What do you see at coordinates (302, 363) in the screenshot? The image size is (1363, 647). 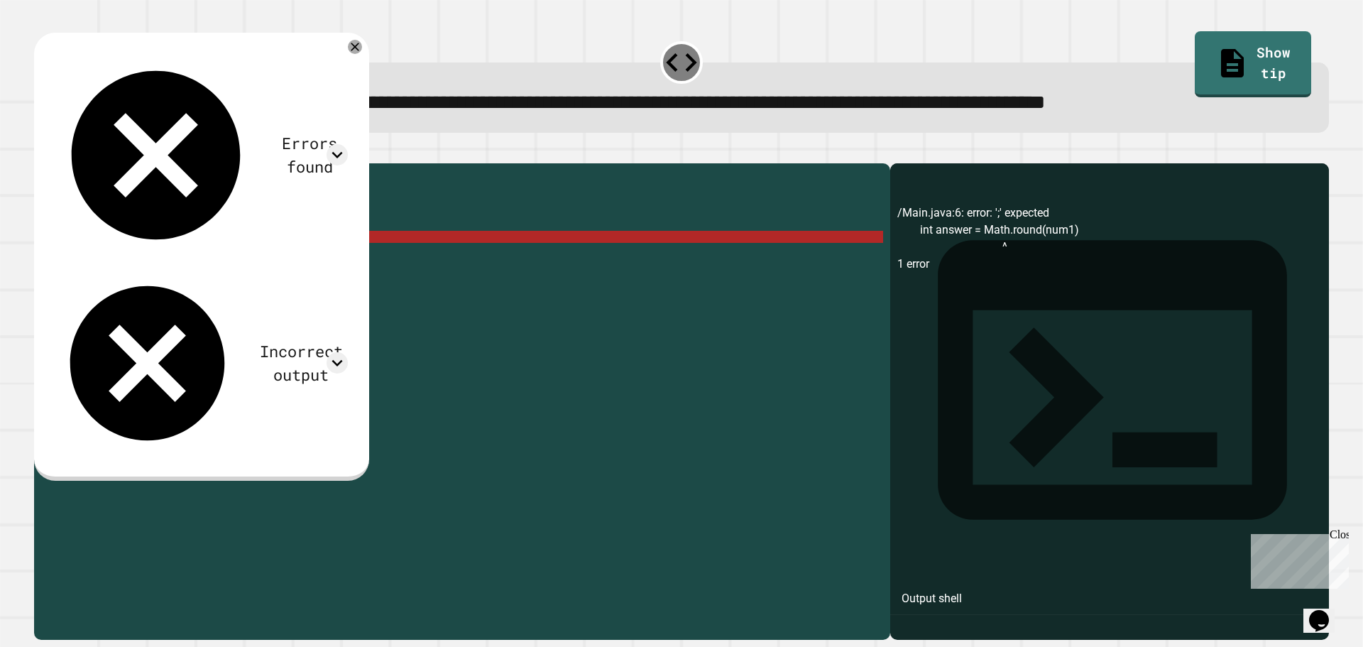 I see `div: Incorrect output` at bounding box center [302, 363].